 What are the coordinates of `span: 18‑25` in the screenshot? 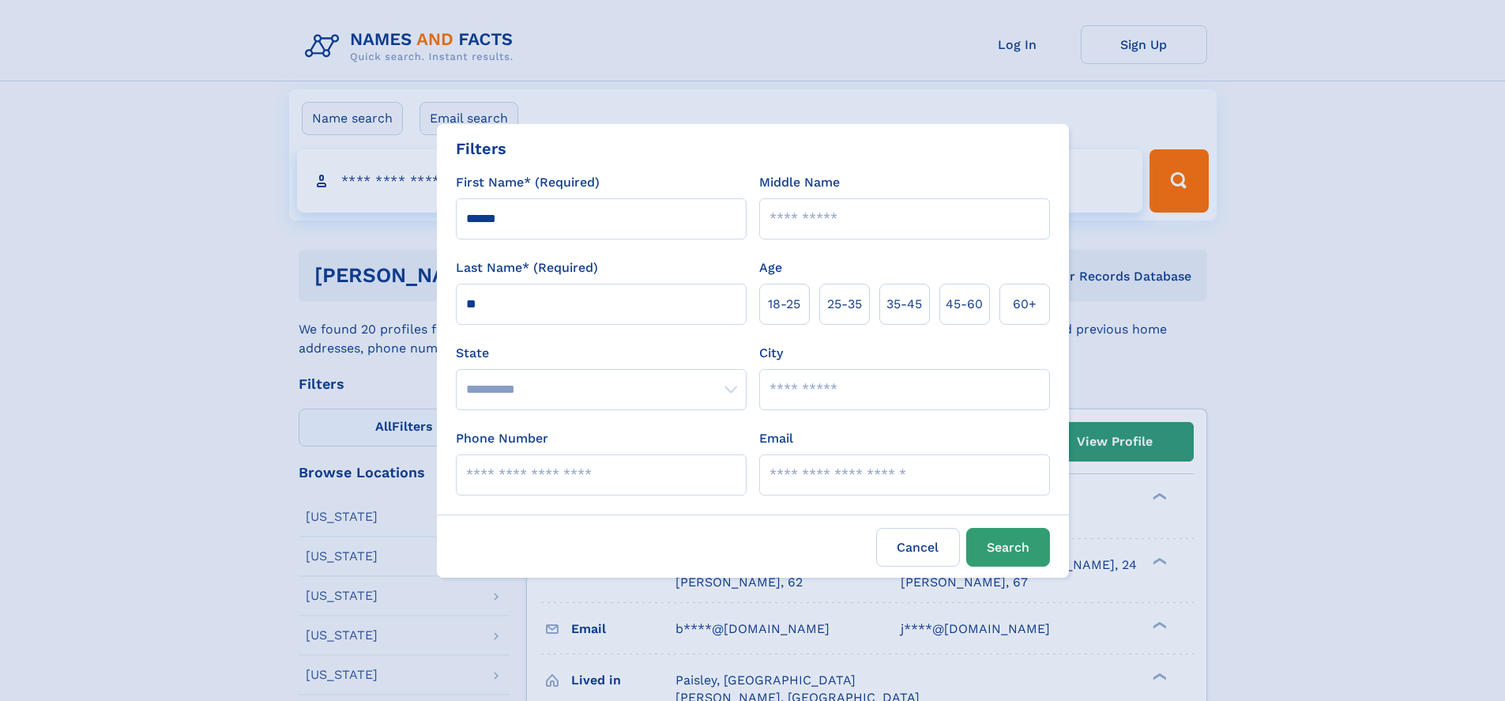 It's located at (784, 304).